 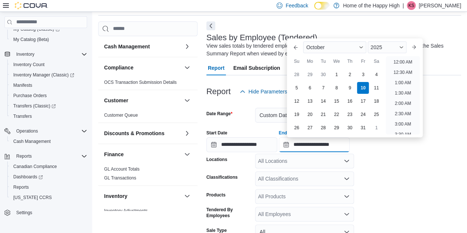 What do you see at coordinates (122, 169) in the screenshot?
I see `a: GL Account Totals` at bounding box center [122, 169].